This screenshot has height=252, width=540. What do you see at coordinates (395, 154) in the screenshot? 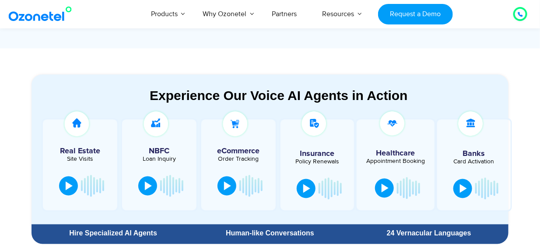
I see `h5: Healthcare` at bounding box center [395, 154].